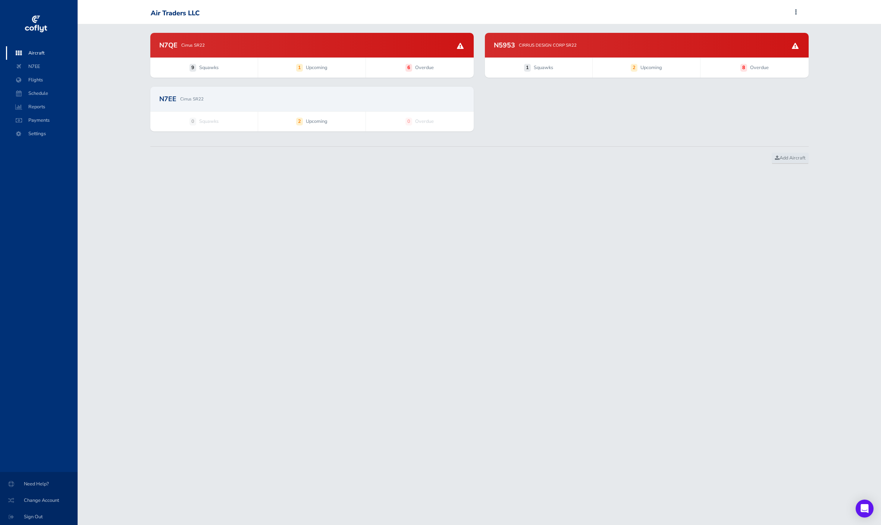 The height and width of the screenshot is (525, 881). What do you see at coordinates (42, 107) in the screenshot?
I see `span: Reports` at bounding box center [42, 107].